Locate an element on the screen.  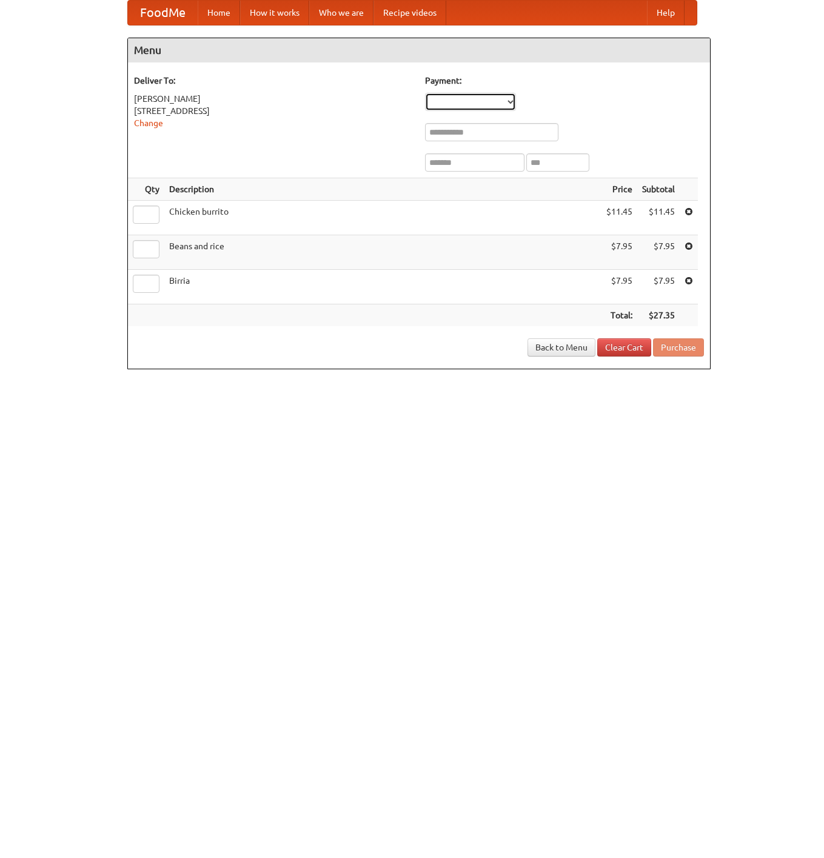
th: $27.35 is located at coordinates (659, 315).